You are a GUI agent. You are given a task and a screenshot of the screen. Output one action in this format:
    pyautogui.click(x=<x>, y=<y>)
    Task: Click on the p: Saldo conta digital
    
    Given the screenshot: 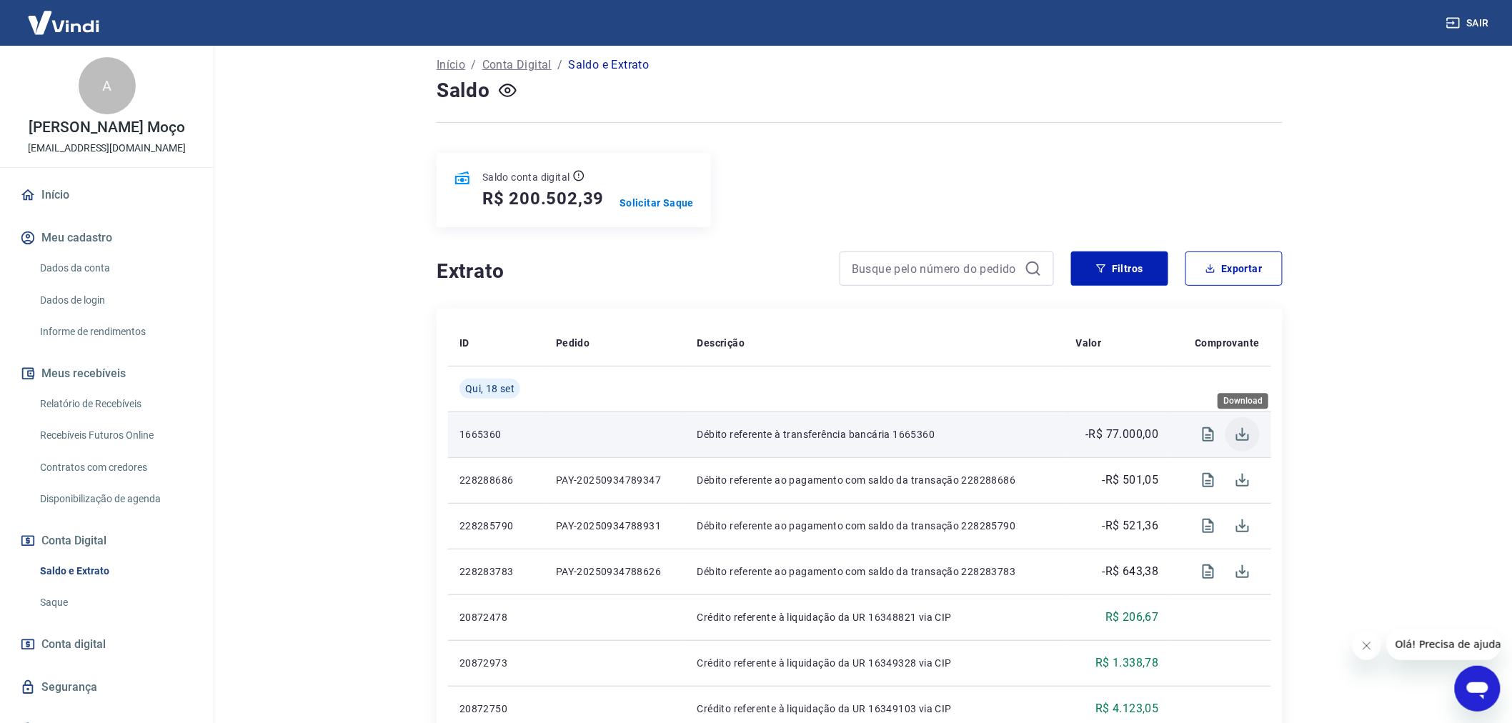 What is the action you would take?
    pyautogui.click(x=526, y=177)
    